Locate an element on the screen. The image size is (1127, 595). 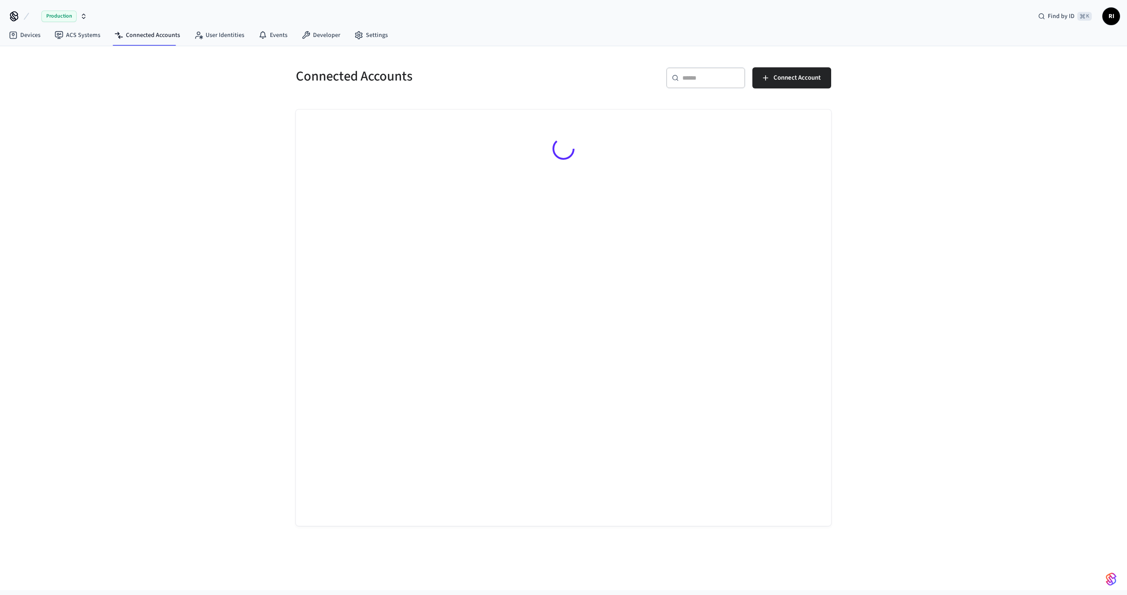
a: Developer is located at coordinates (321, 35).